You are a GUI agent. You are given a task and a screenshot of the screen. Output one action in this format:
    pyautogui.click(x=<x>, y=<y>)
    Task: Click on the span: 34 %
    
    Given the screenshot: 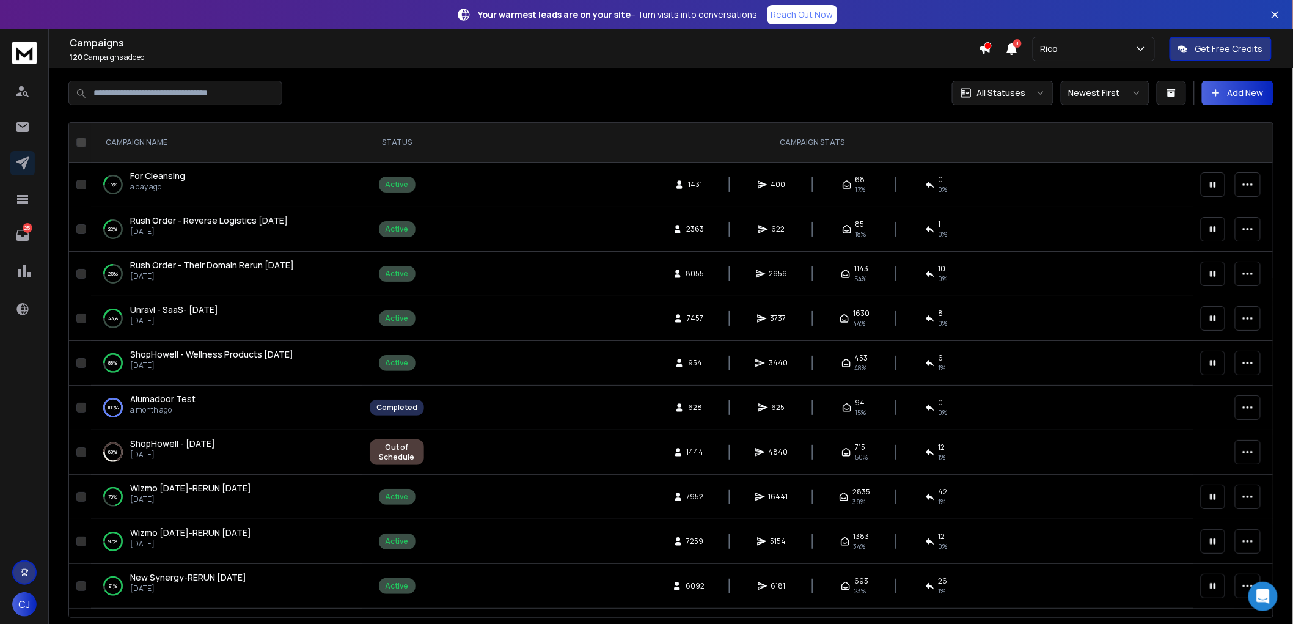 What is the action you would take?
    pyautogui.click(x=860, y=546)
    